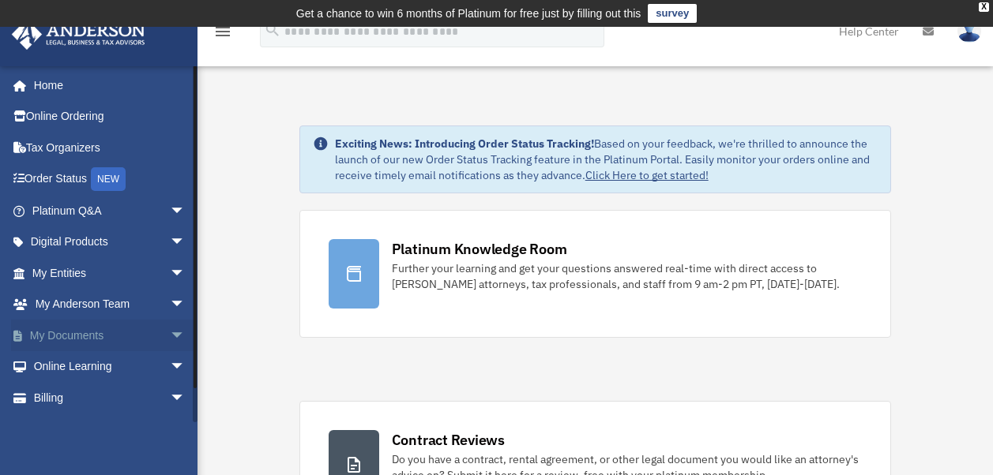 The height and width of the screenshot is (475, 993). Describe the element at coordinates (223, 32) in the screenshot. I see `i: menu` at that location.